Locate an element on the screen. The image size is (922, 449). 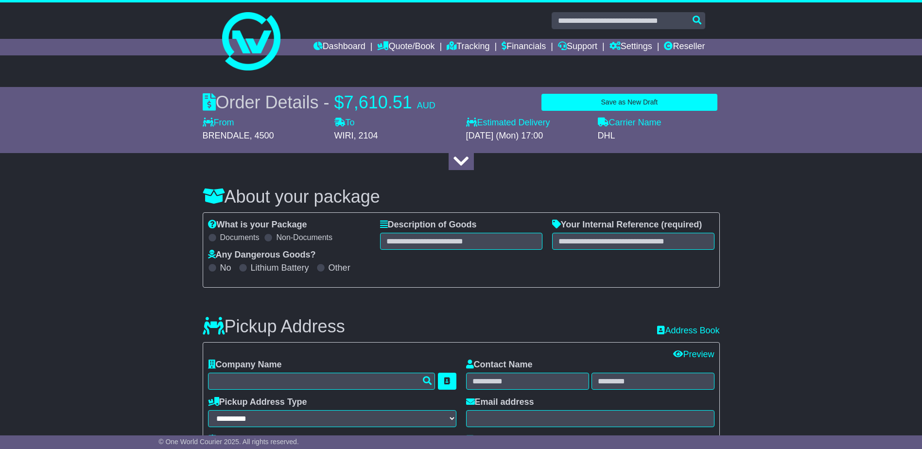
label: Lithium Battery is located at coordinates (280, 268).